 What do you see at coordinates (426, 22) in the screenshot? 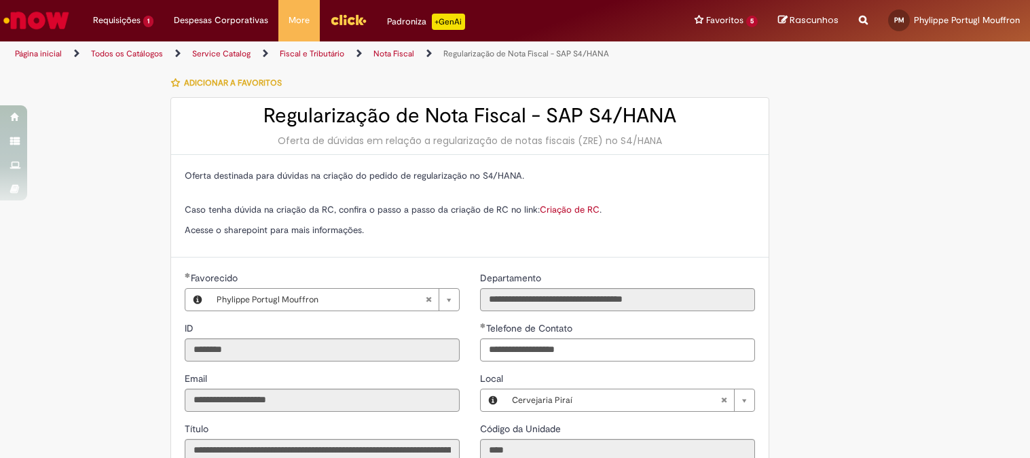
I see `div: Padroniza` at bounding box center [426, 22].